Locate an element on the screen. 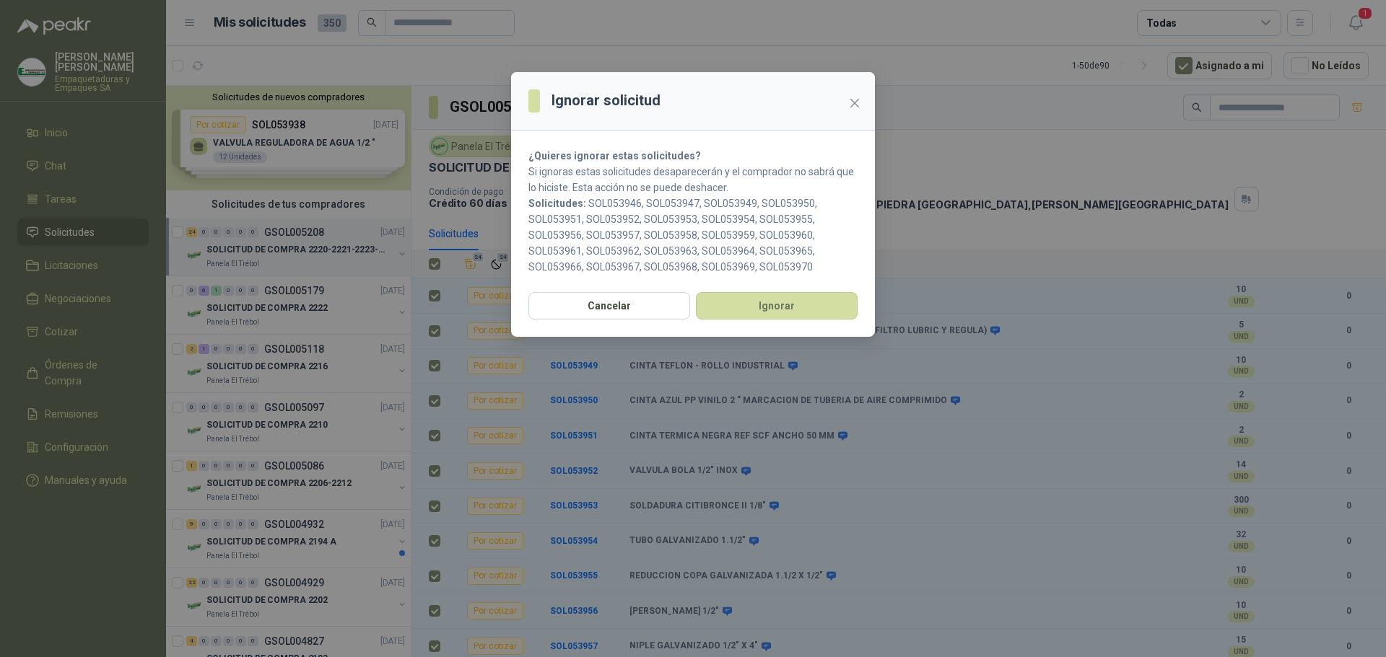 The image size is (1386, 657). p: Si ignoras estas solicitudes desaparecerán y el comprador no sabrá que lo hiciste. Esta acción no... is located at coordinates (693, 180).